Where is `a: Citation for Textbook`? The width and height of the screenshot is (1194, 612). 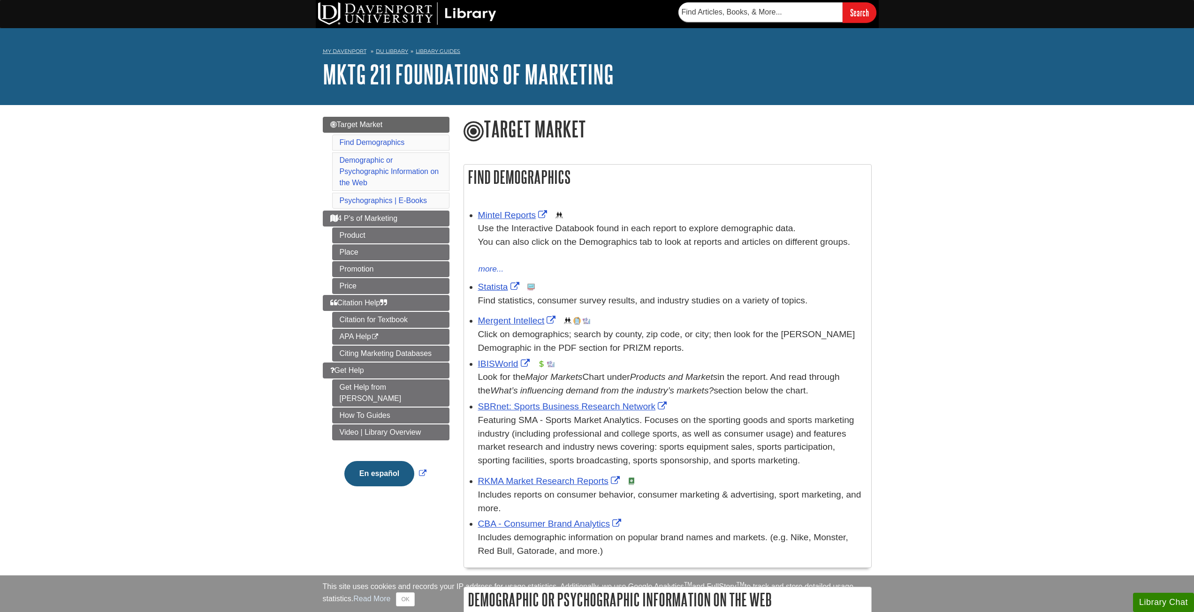 a: Citation for Textbook is located at coordinates (391, 320).